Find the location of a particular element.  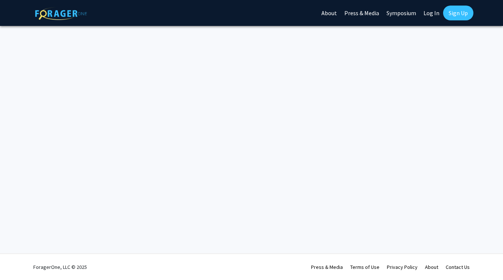

img: ForagerOne Logo is located at coordinates (61, 13).